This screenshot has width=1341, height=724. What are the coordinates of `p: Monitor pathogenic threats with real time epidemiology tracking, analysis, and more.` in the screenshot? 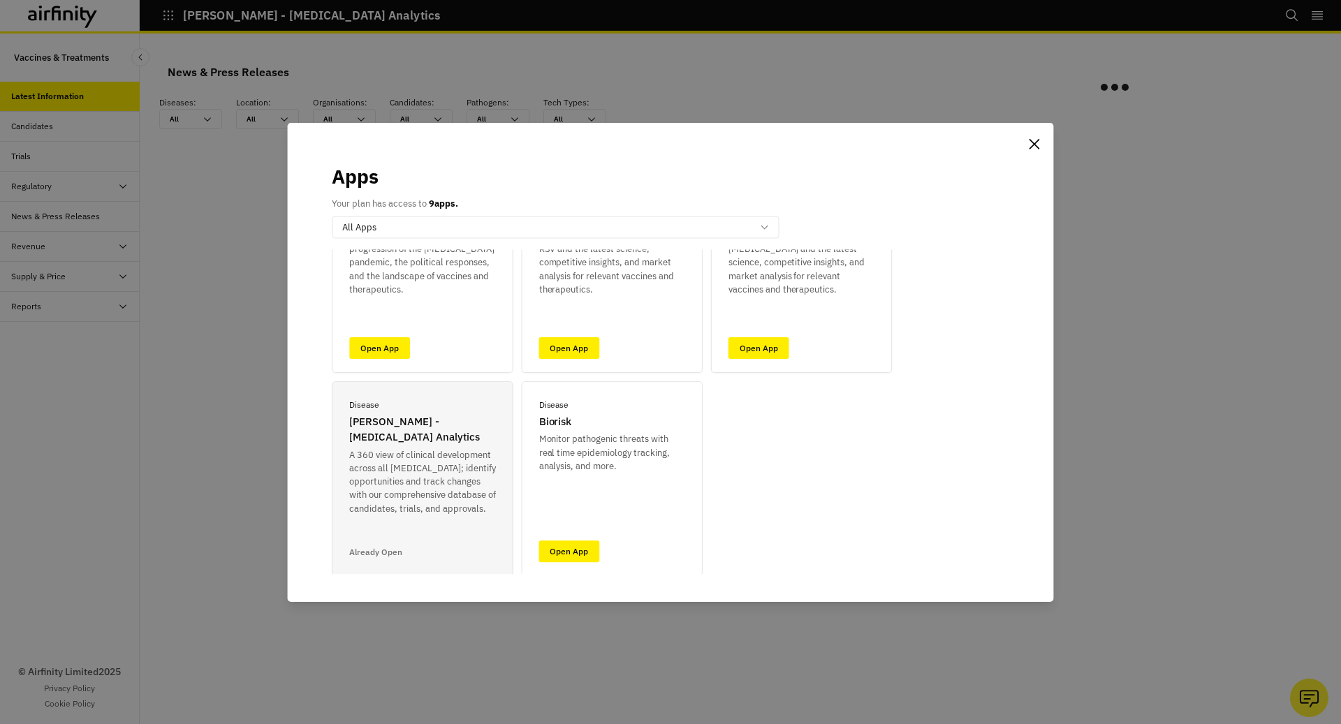 It's located at (612, 452).